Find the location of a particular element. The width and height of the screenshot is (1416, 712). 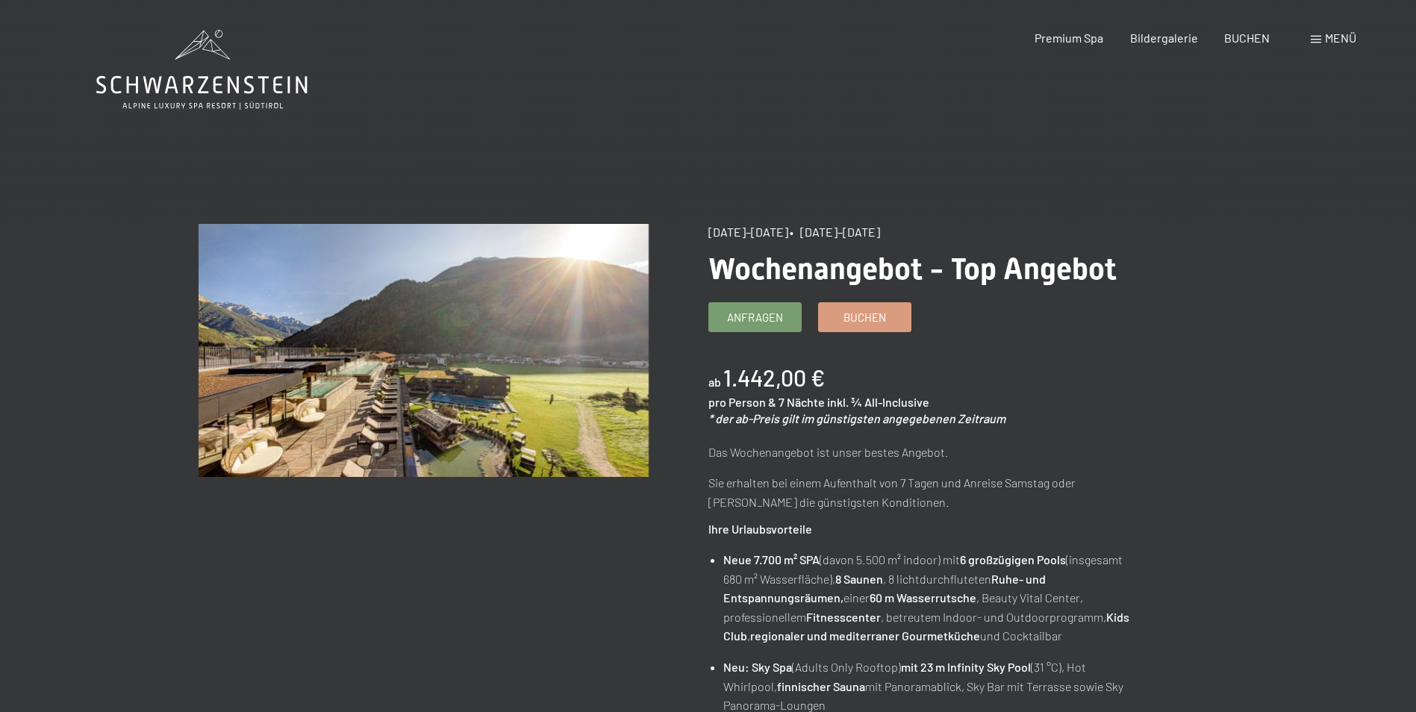

strong: regionaler und mediterraner Gourmetküche is located at coordinates (865, 635).